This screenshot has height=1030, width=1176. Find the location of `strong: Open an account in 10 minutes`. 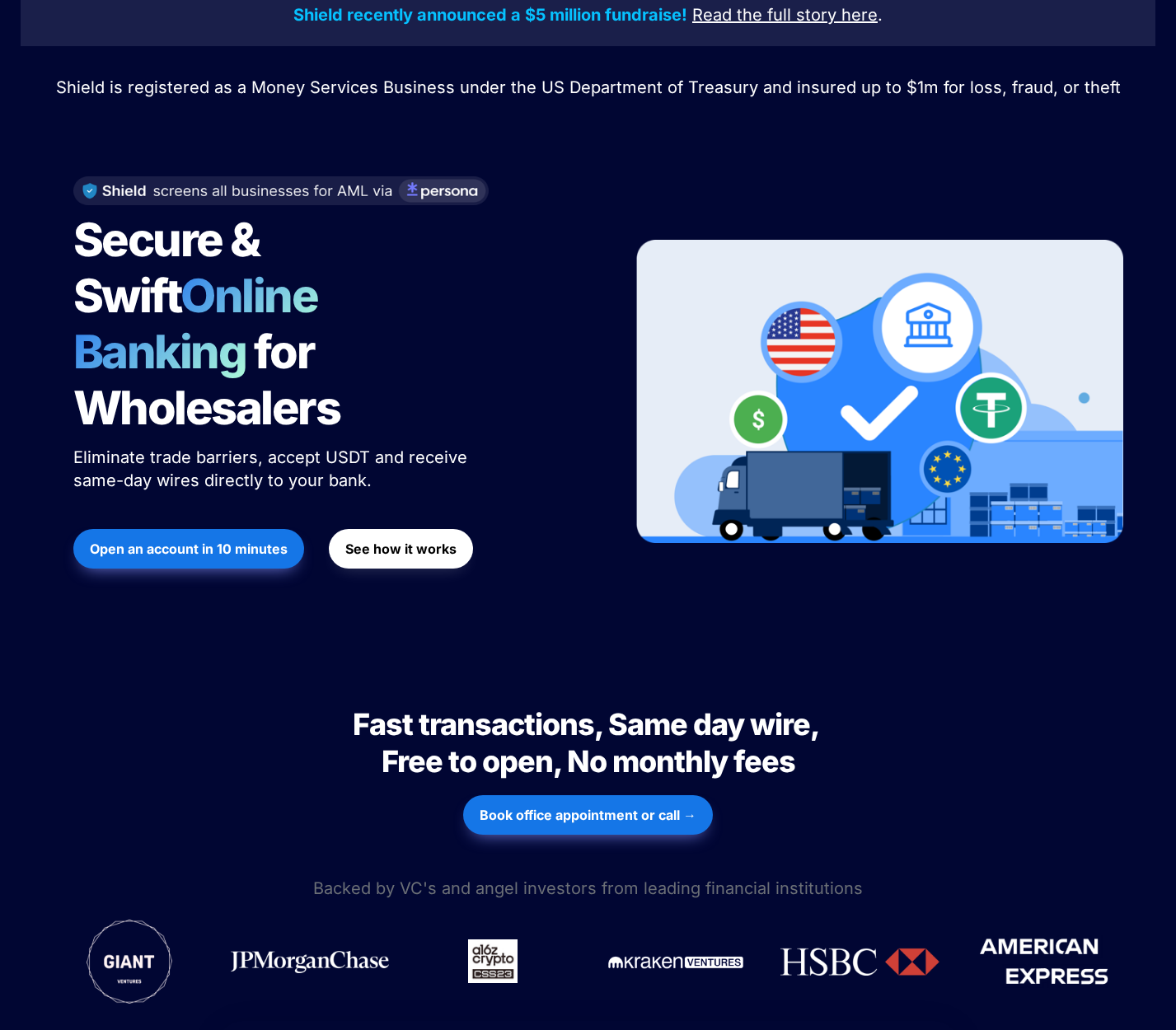

strong: Open an account in 10 minutes is located at coordinates (189, 549).